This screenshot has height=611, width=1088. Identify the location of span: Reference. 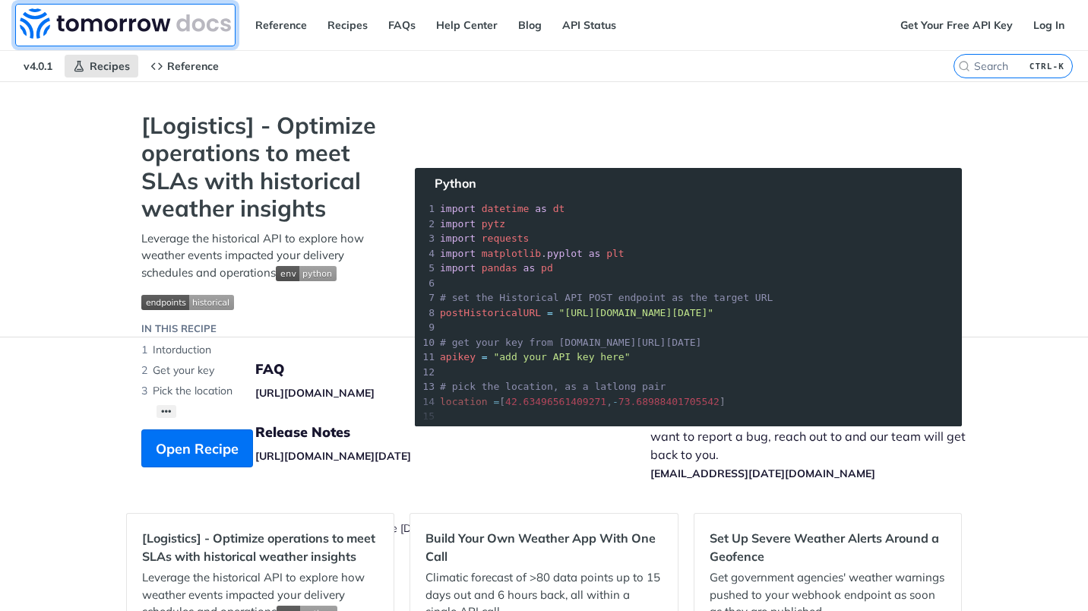
(193, 66).